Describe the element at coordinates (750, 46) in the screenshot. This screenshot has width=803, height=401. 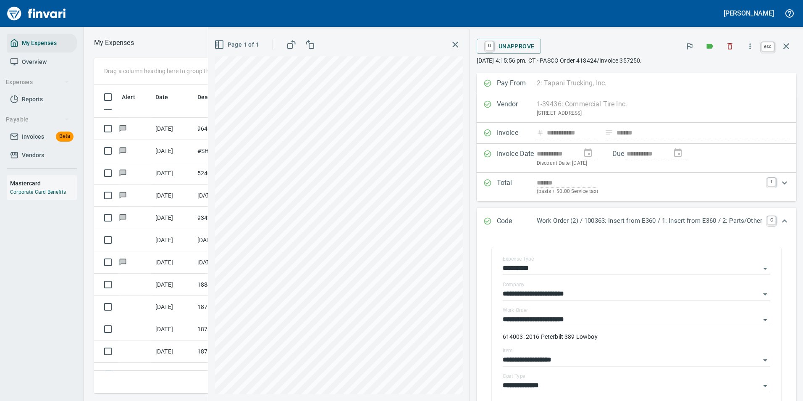
I see `button: More` at that location.